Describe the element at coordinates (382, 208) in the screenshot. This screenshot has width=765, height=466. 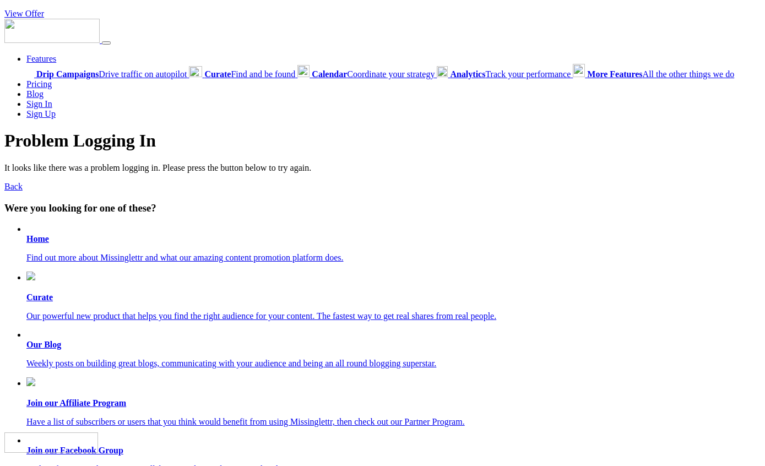
I see `h3: Were you looking for one of these?` at that location.